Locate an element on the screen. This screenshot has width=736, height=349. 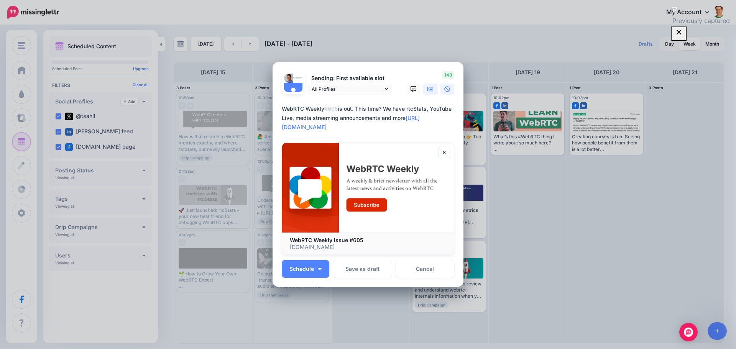
button: Schedule is located at coordinates (306, 269).